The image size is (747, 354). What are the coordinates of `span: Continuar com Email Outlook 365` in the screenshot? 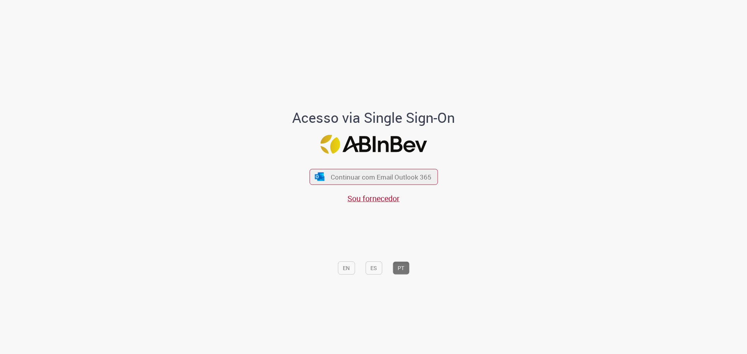 It's located at (381, 177).